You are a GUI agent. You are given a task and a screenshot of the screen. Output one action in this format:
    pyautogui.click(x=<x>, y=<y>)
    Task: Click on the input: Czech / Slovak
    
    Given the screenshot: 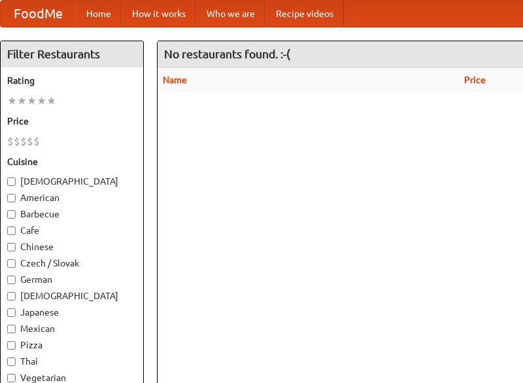 What is the action you would take?
    pyautogui.click(x=11, y=263)
    